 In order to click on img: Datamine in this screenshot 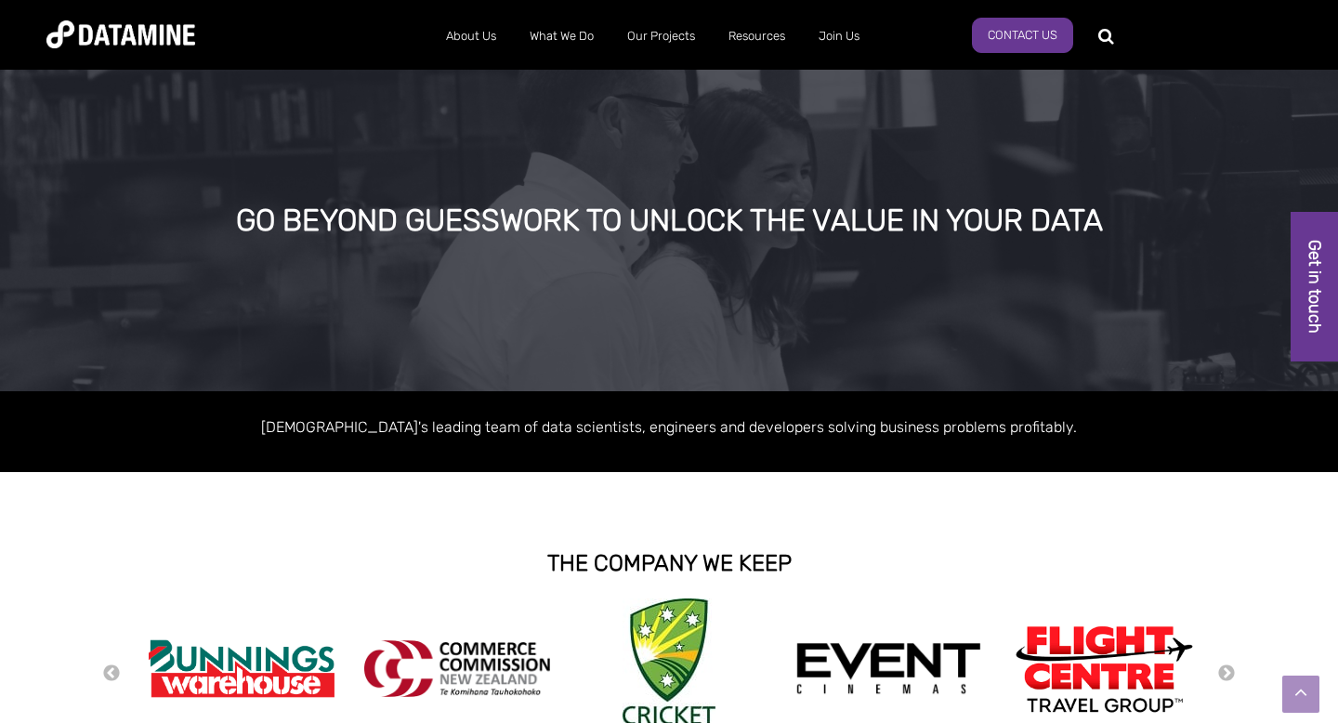, I will do `click(121, 34)`.